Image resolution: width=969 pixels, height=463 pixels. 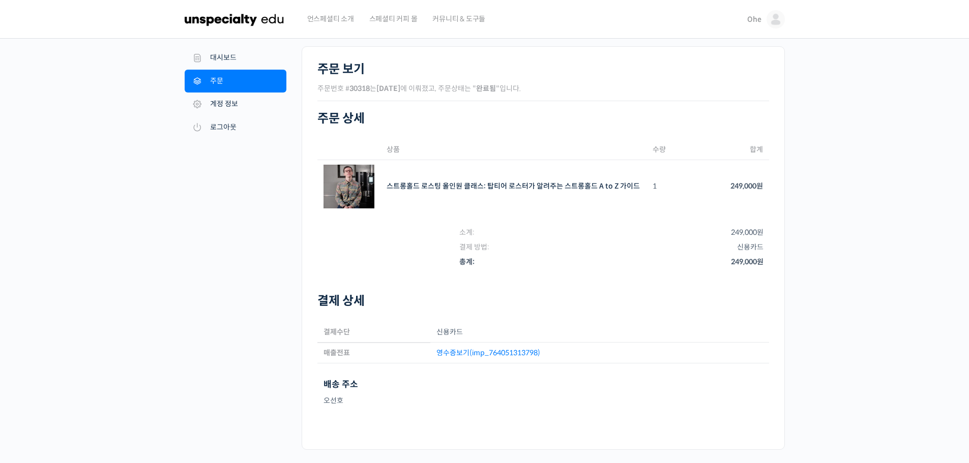 What do you see at coordinates (341, 401) in the screenshot?
I see `address: 오선호` at bounding box center [341, 401].